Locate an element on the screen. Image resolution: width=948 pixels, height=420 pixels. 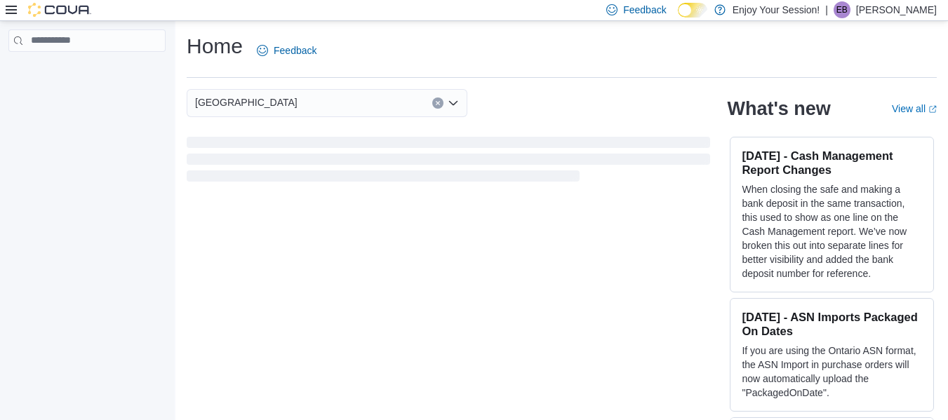
svg: External link is located at coordinates (933, 109).